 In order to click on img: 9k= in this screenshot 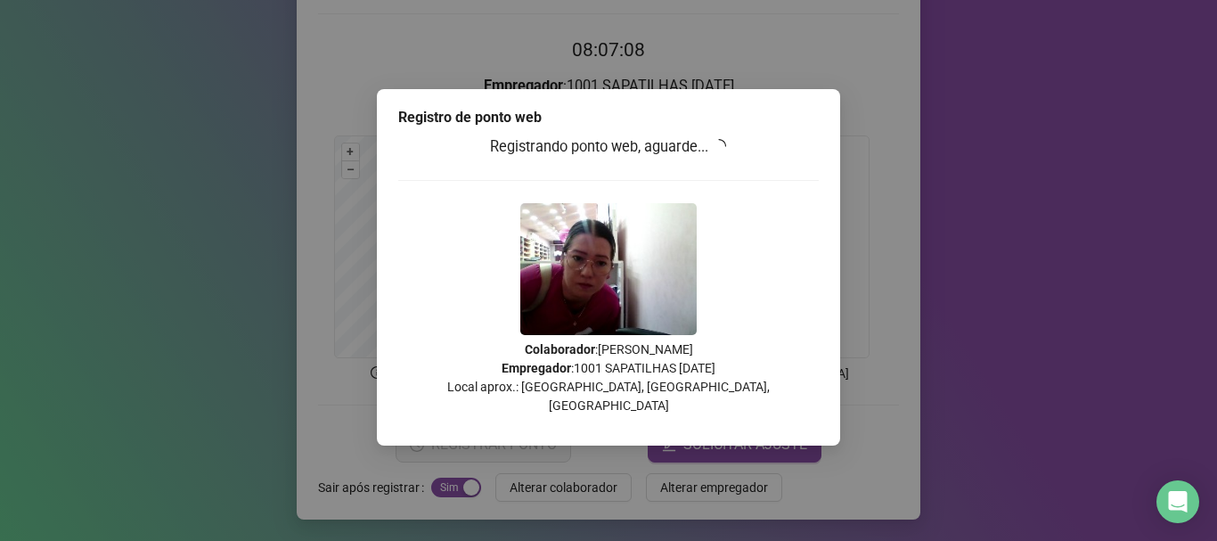, I will do `click(608, 269)`.